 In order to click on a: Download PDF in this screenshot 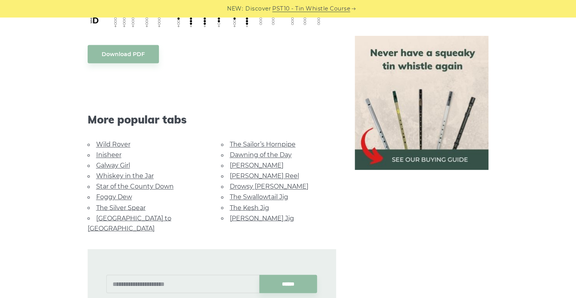, I will do `click(123, 54)`.